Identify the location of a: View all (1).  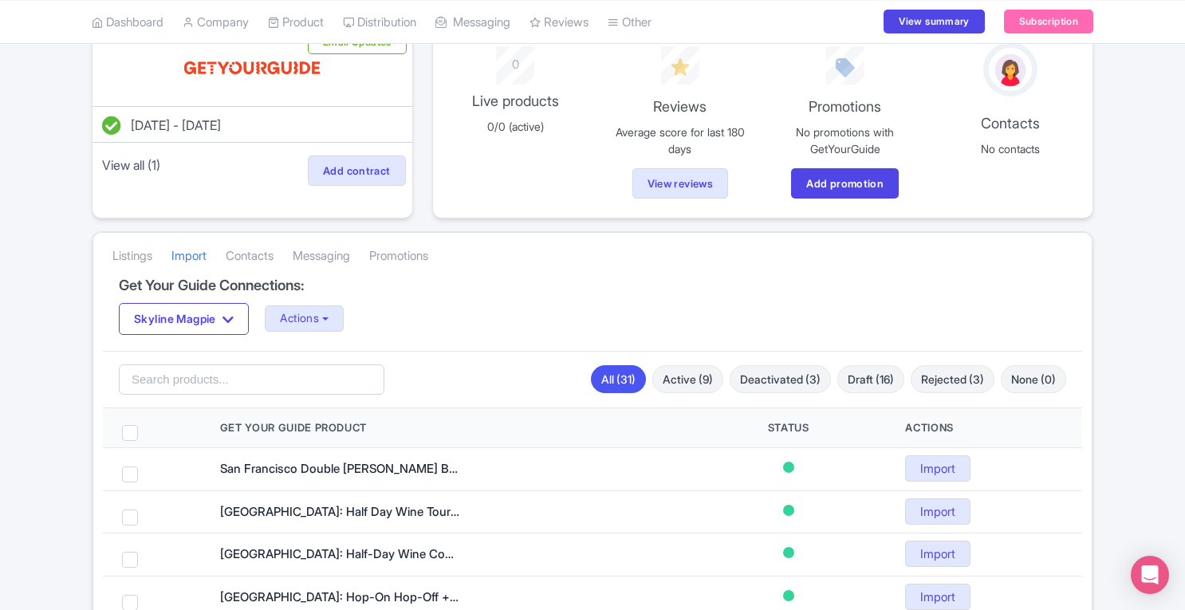
(131, 165).